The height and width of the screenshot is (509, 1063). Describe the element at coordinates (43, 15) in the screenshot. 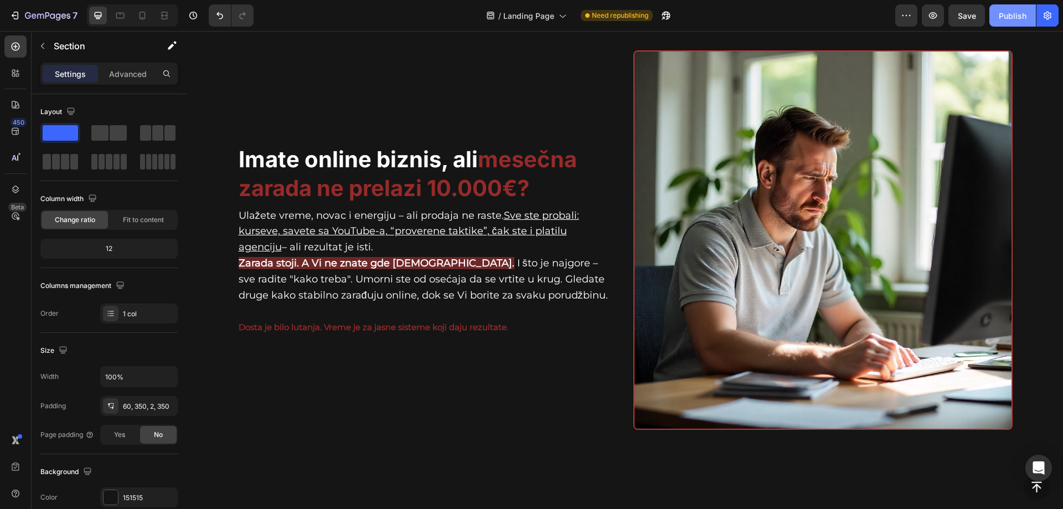

I see `button: 7` at that location.